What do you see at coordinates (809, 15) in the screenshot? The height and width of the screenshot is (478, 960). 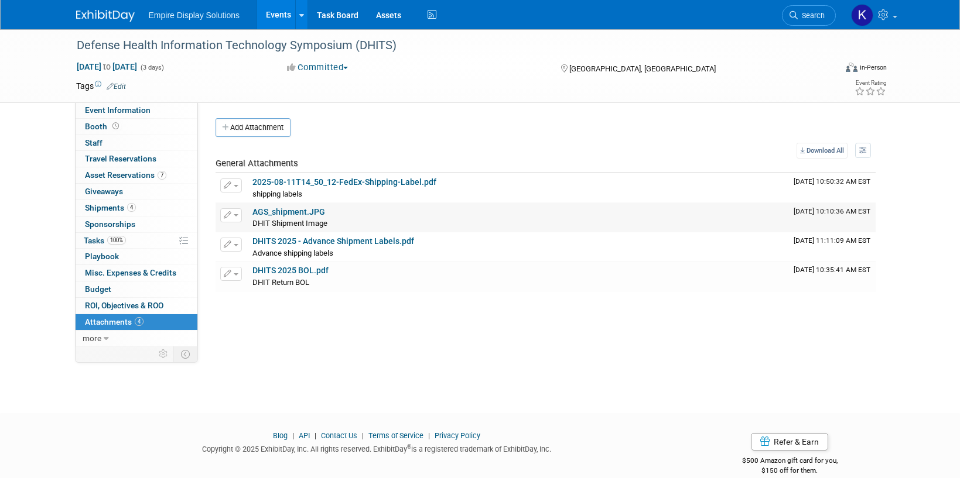 I see `a: Search` at bounding box center [809, 15].